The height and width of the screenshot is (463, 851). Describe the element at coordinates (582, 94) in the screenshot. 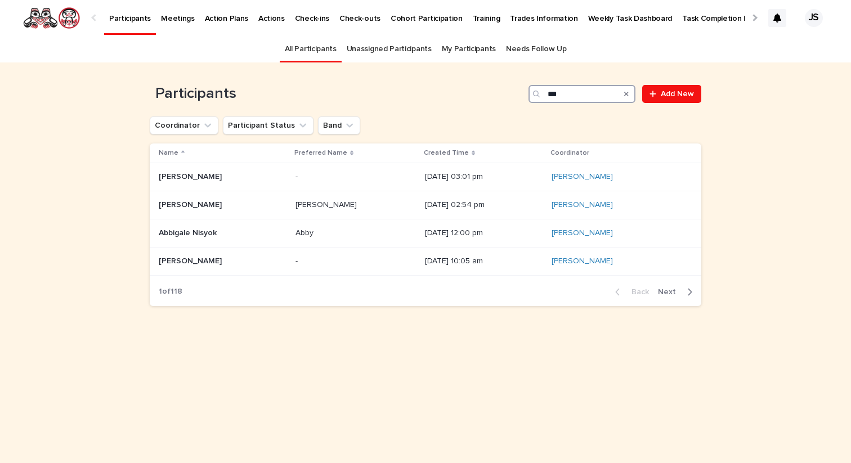

I see `input: Search` at that location.